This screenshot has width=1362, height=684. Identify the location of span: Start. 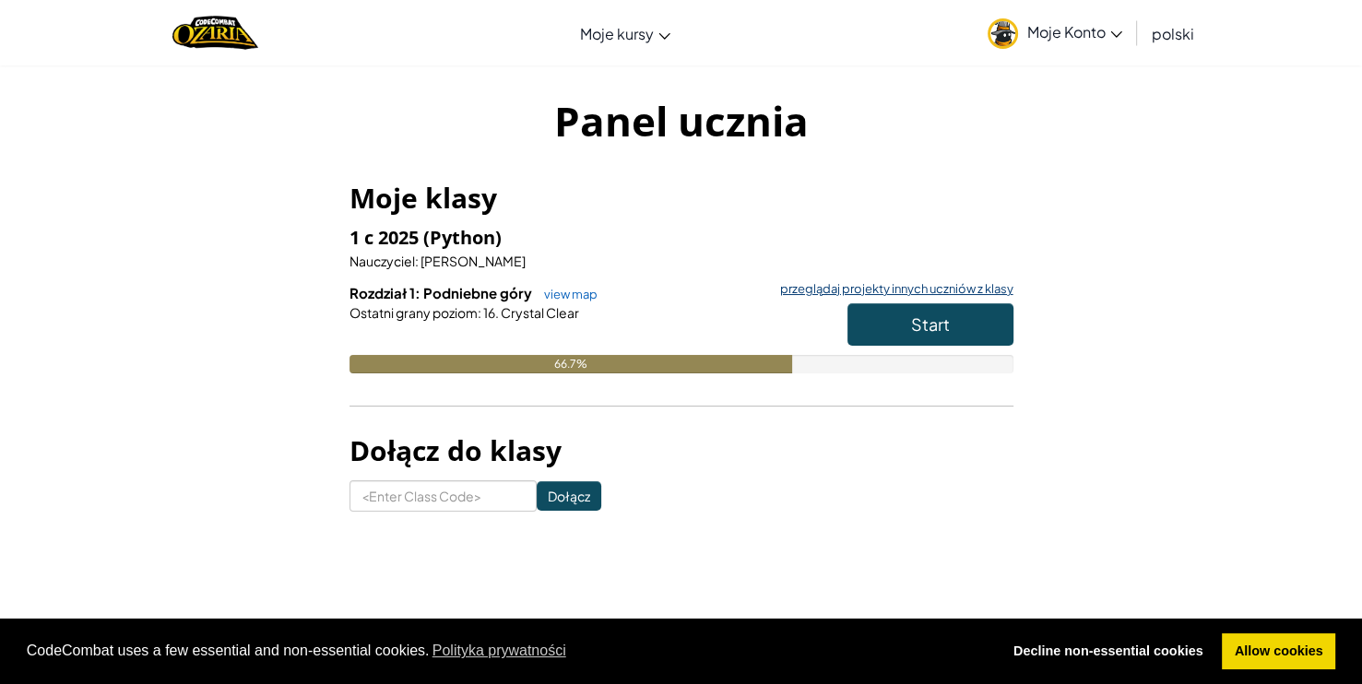
(930, 324).